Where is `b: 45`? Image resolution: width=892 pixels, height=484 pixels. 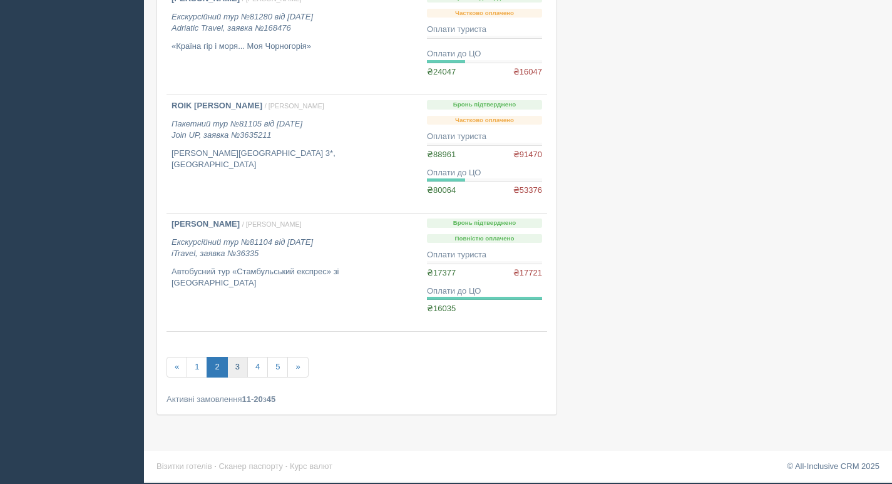 b: 45 is located at coordinates (271, 399).